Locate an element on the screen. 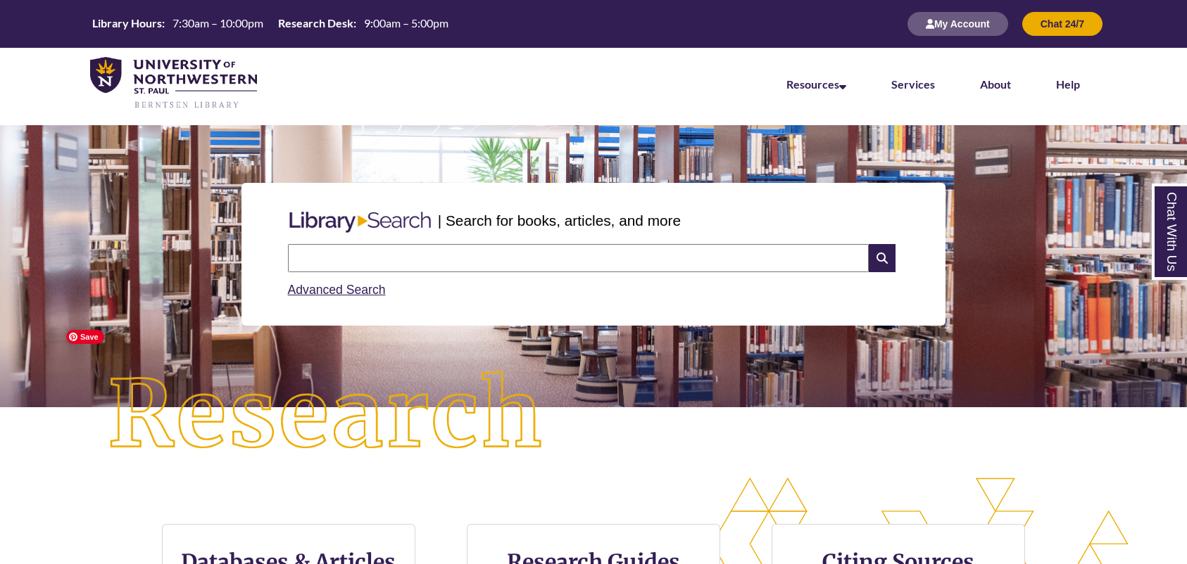  a: About is located at coordinates (995, 84).